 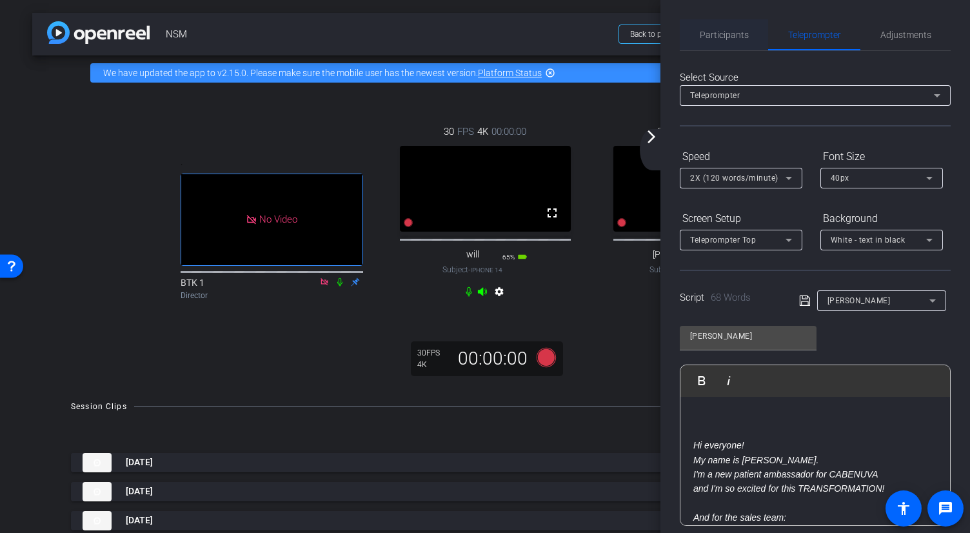 I want to click on mat-icon: message, so click(x=946, y=508).